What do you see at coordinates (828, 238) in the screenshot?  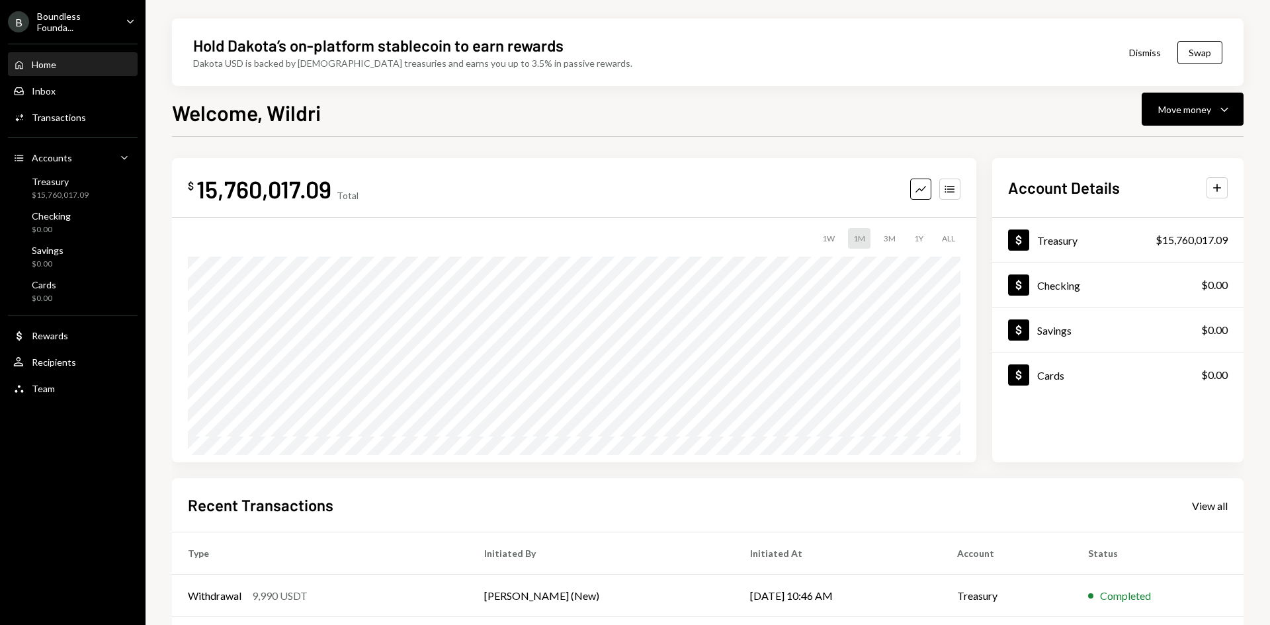 I see `div: 1W` at bounding box center [828, 238].